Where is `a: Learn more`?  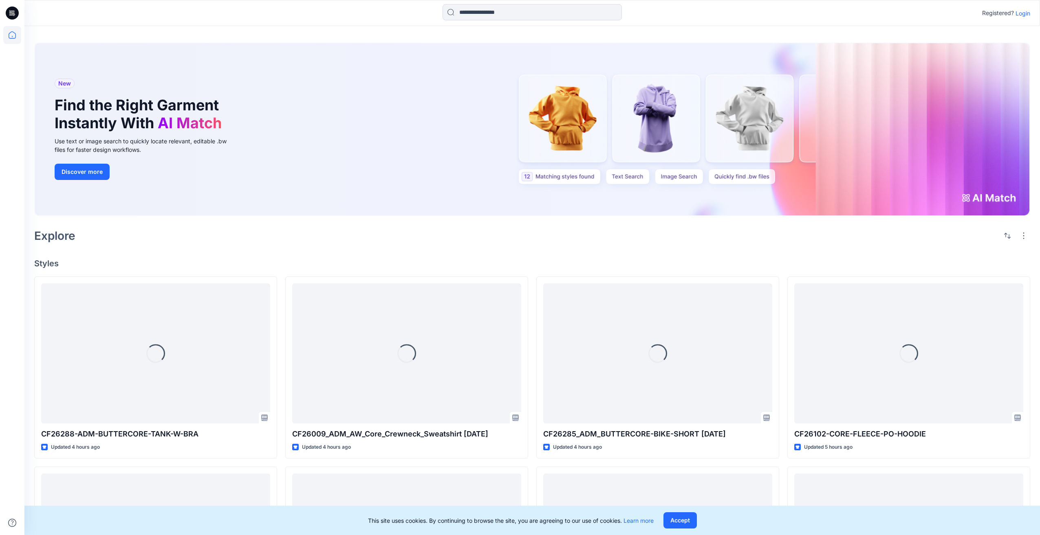 a: Learn more is located at coordinates (638, 521).